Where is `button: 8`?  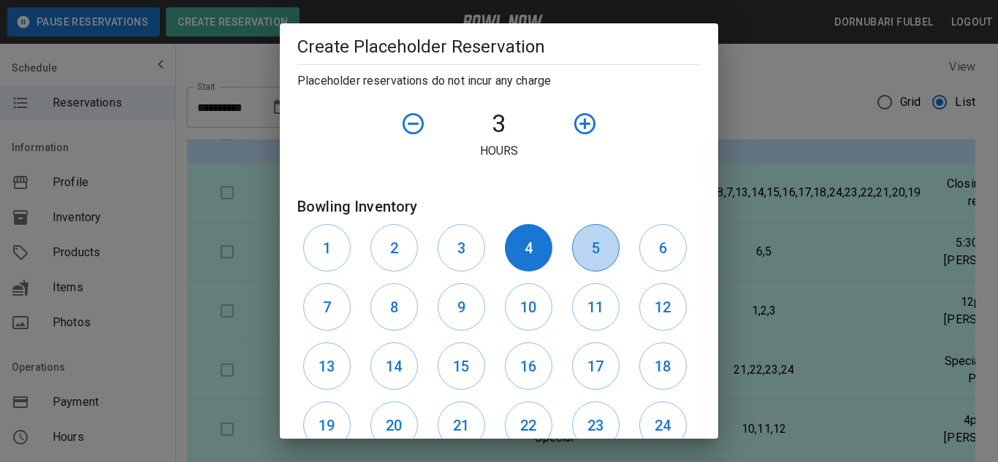 button: 8 is located at coordinates (394, 307).